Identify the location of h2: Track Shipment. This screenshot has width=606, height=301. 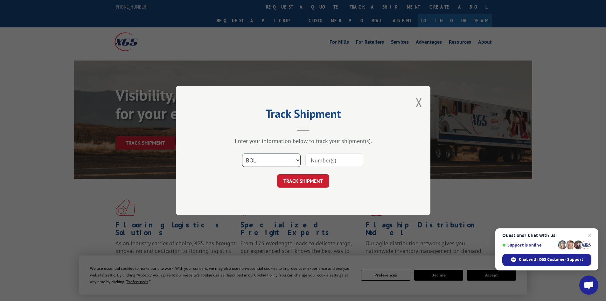
(303, 115).